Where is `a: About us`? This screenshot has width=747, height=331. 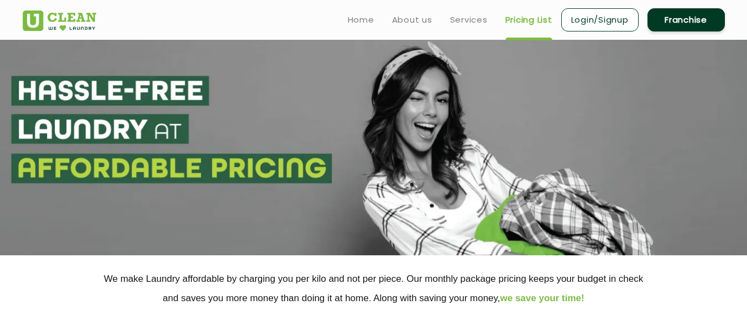
a: About us is located at coordinates (412, 20).